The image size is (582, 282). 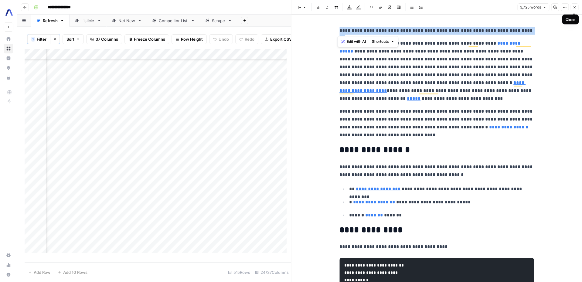 What do you see at coordinates (250, 39) in the screenshot?
I see `span: Redo` at bounding box center [250, 39].